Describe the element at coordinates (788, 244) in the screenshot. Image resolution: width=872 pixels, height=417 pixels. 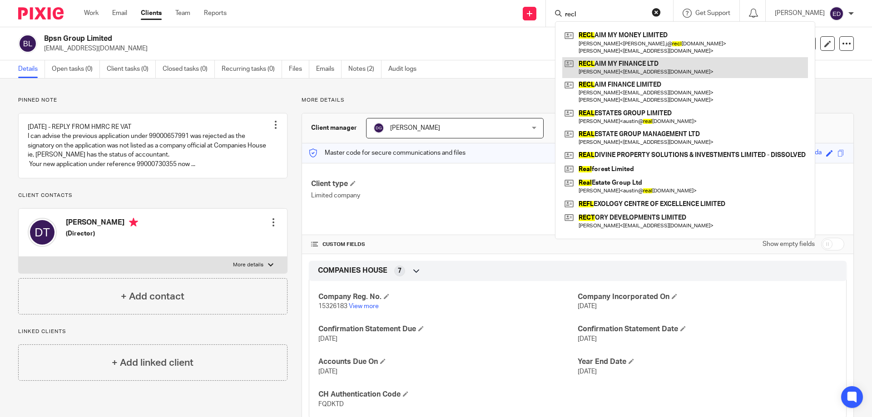
I see `label: Show empty fields` at that location.